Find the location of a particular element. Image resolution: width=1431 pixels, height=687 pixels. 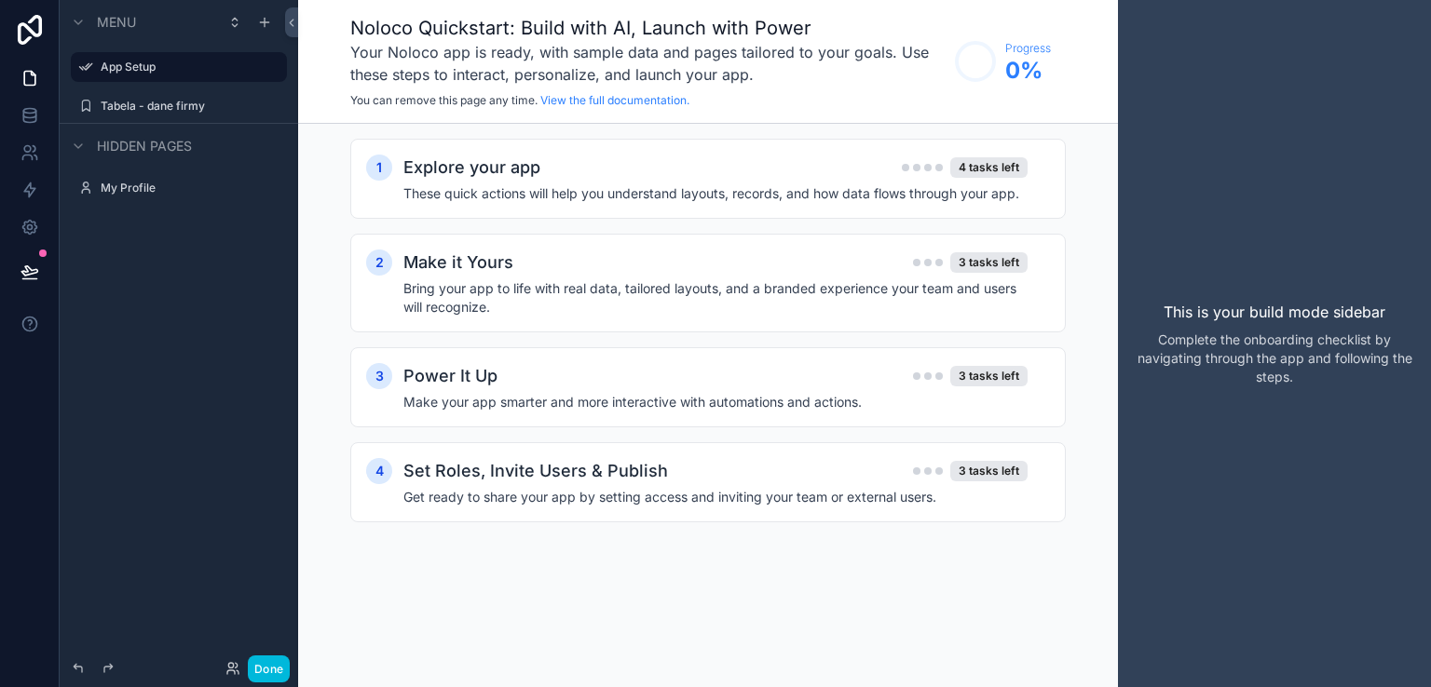

button: Done is located at coordinates (268, 669).